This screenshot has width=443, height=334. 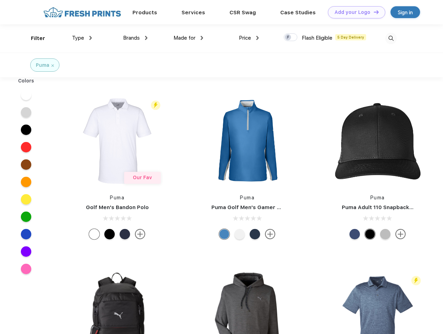 I want to click on div: Add your Logo, so click(x=353, y=12).